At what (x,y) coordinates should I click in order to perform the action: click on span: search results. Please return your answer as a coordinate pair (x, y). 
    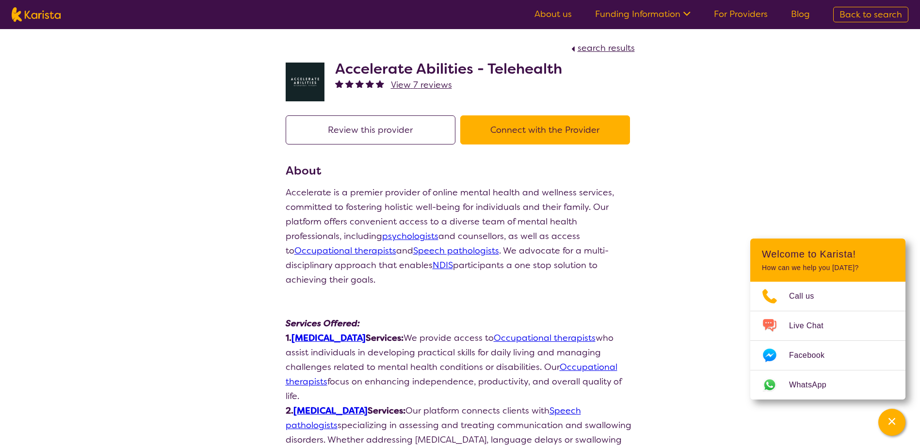
    Looking at the image, I should click on (606, 48).